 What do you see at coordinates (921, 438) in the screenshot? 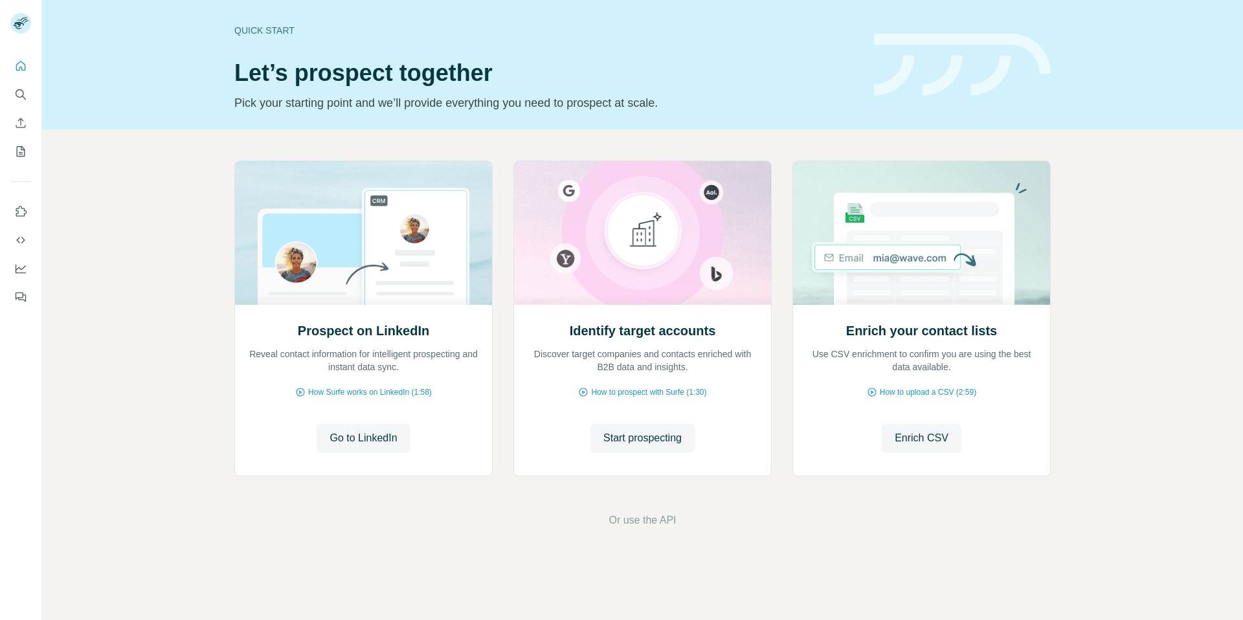
I see `span: Enrich CSV` at bounding box center [921, 438].